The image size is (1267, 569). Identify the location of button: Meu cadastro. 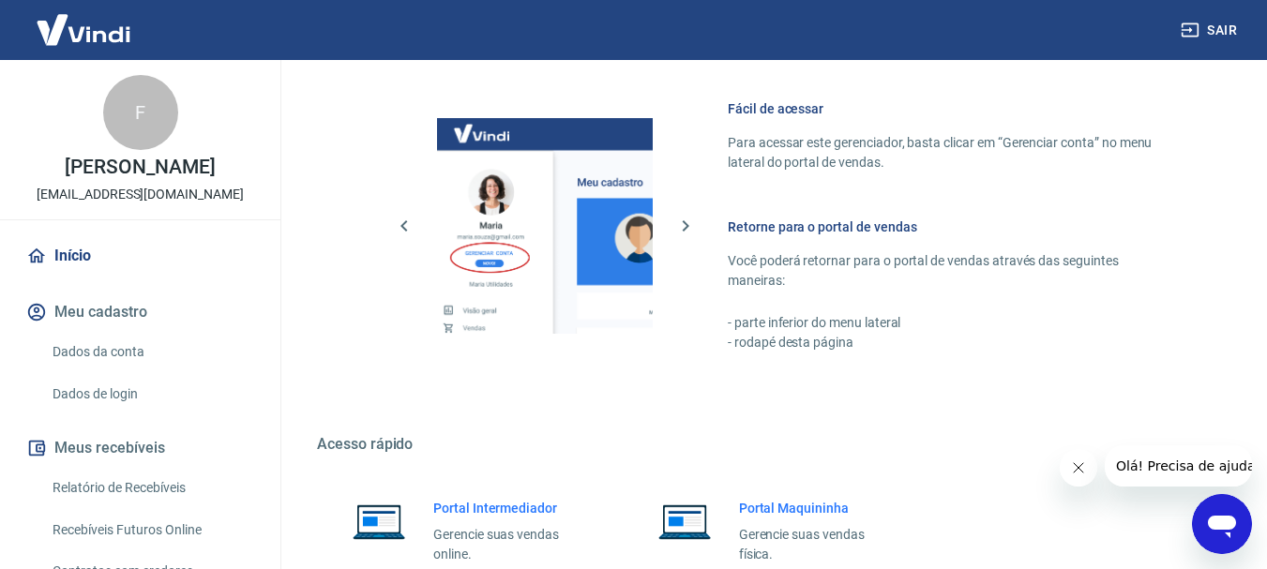
(140, 312).